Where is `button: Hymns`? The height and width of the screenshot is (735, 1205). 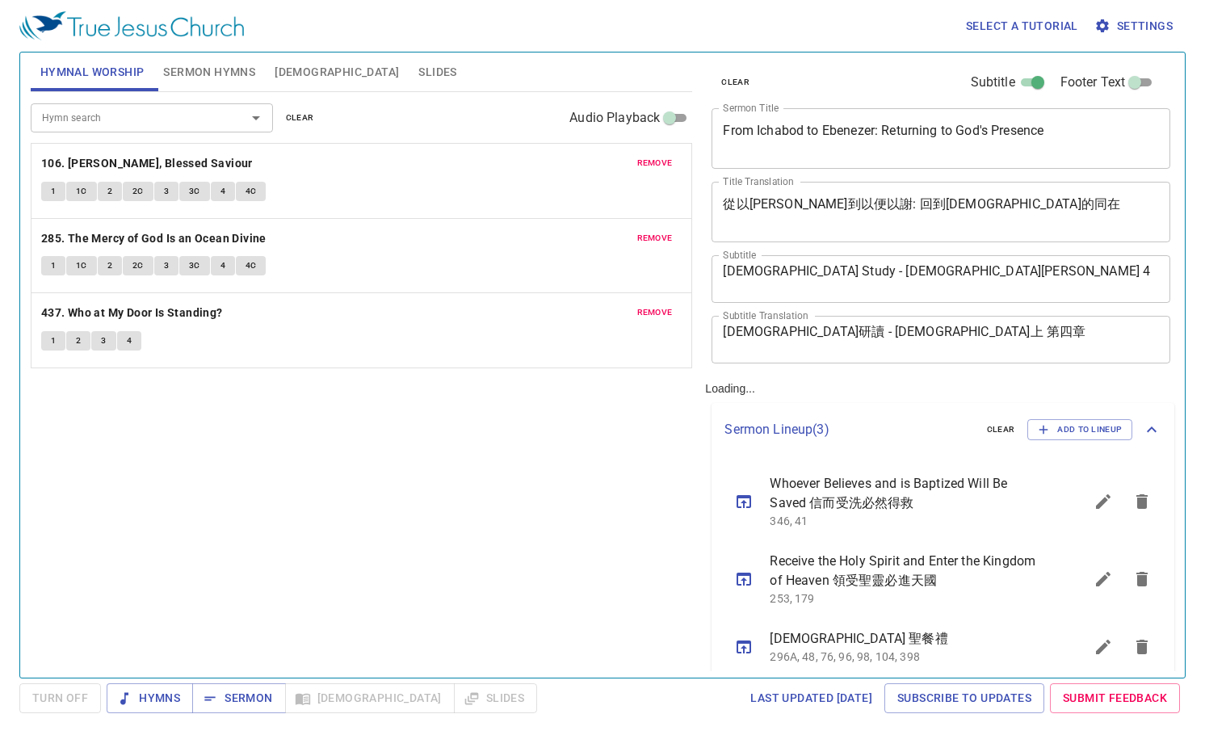 button: Hymns is located at coordinates (149, 698).